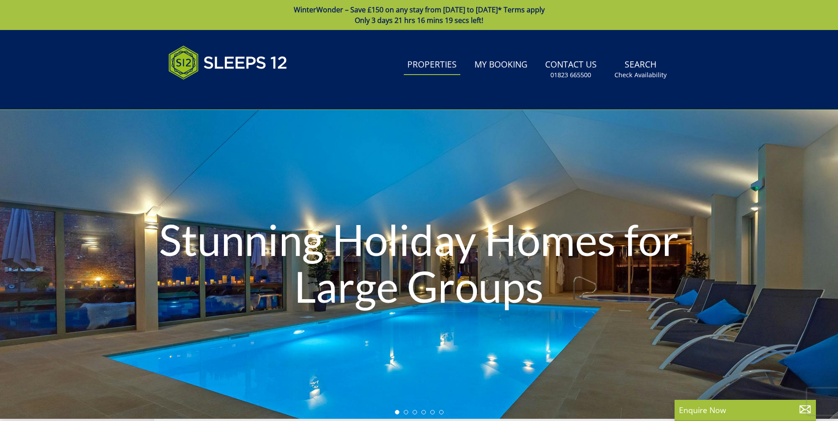 This screenshot has height=421, width=838. I want to click on a: Contact Us01823 665500, so click(571, 69).